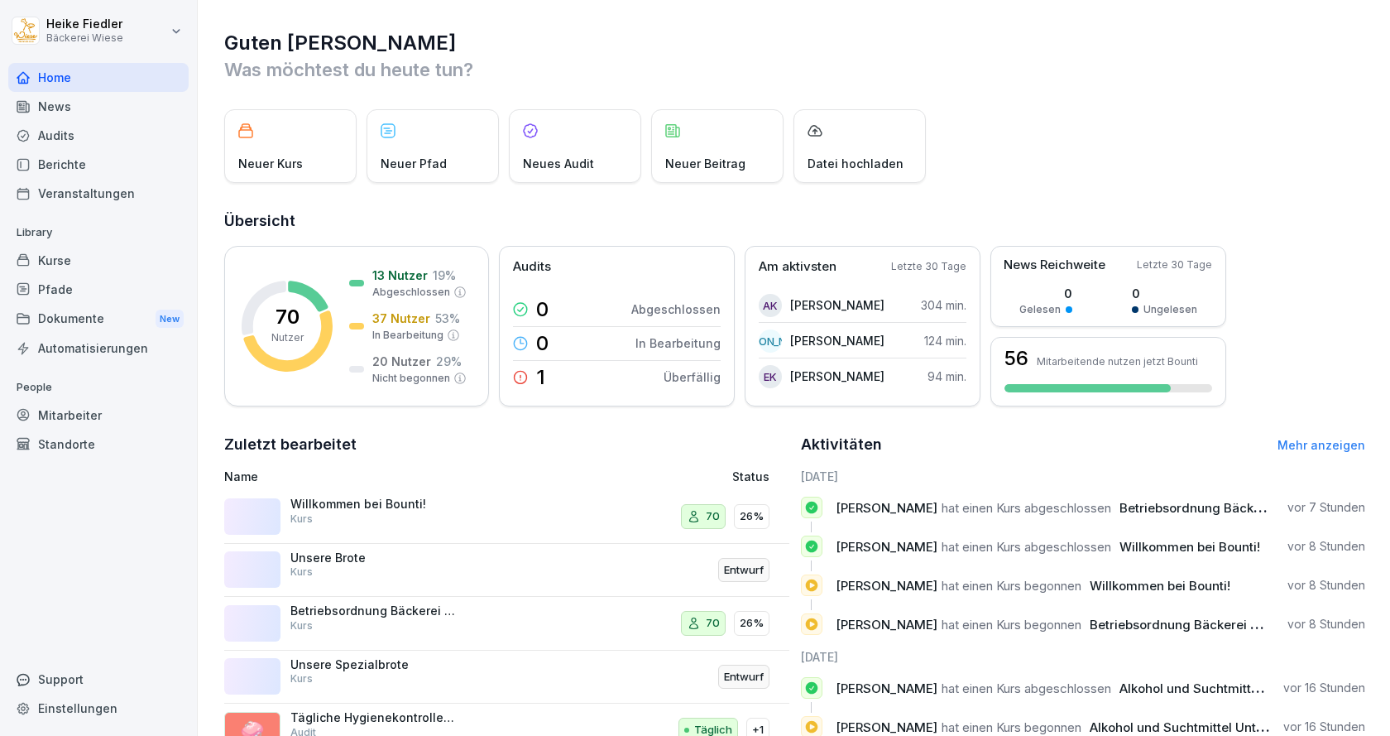 The image size is (1390, 736). What do you see at coordinates (98, 193) in the screenshot?
I see `a: Veranstaltungen` at bounding box center [98, 193].